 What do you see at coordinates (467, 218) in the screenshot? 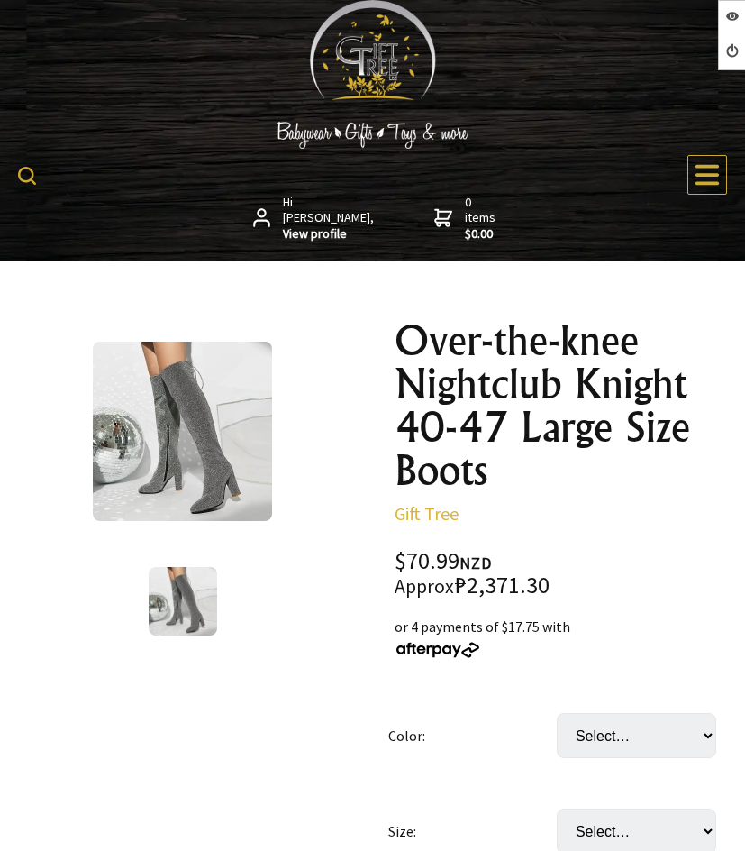
I see `a: 0 items$0.00` at bounding box center [467, 218].